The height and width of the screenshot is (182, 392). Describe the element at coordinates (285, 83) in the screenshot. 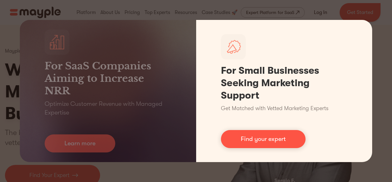

I see `h1: For Small Businesses Seeking Marketing Support` at that location.